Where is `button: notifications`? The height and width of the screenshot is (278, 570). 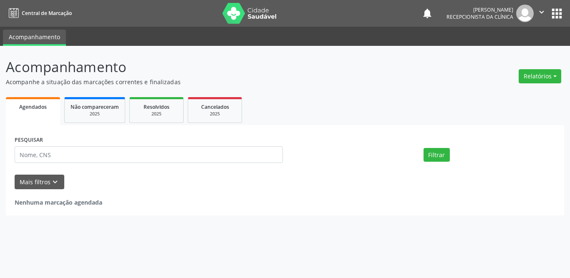
button: notifications is located at coordinates (427, 13).